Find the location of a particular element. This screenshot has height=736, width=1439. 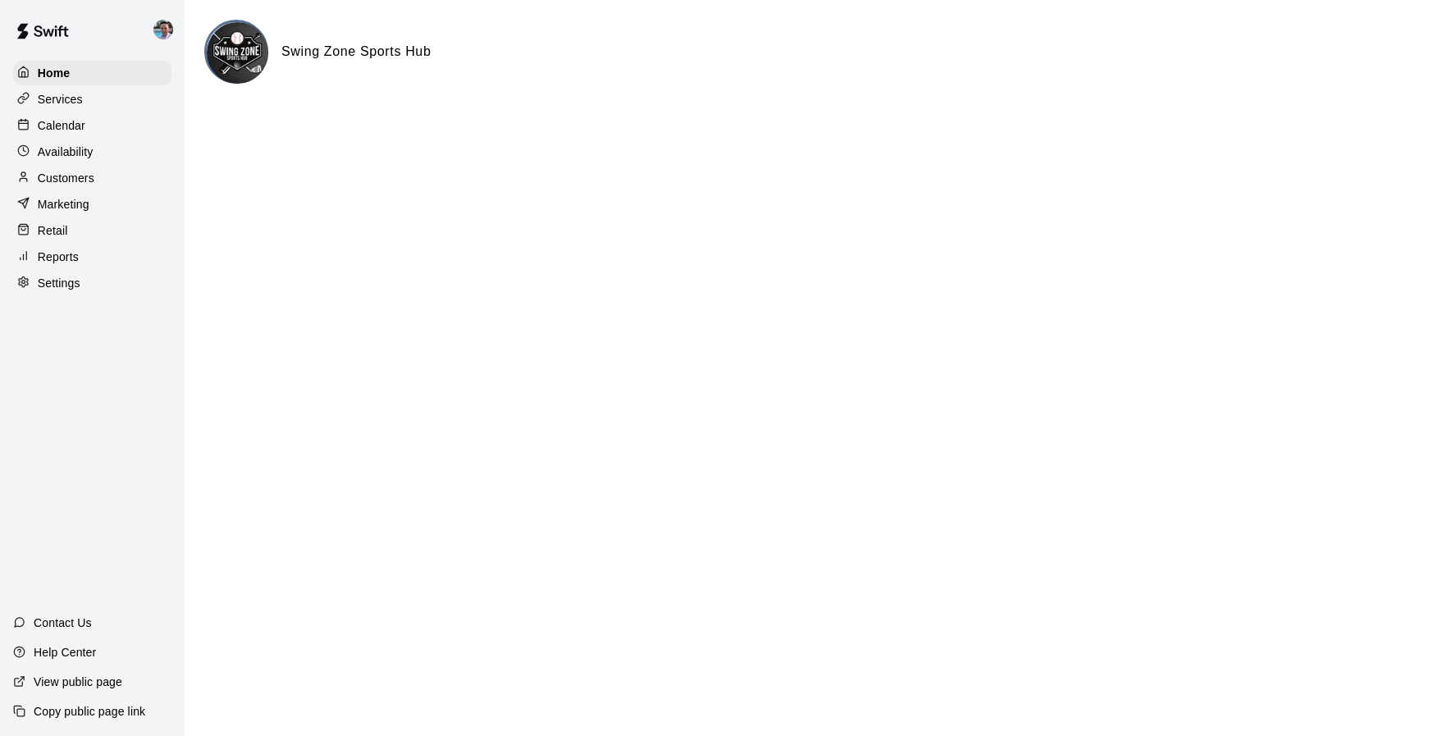

div: Retail is located at coordinates (92, 230).